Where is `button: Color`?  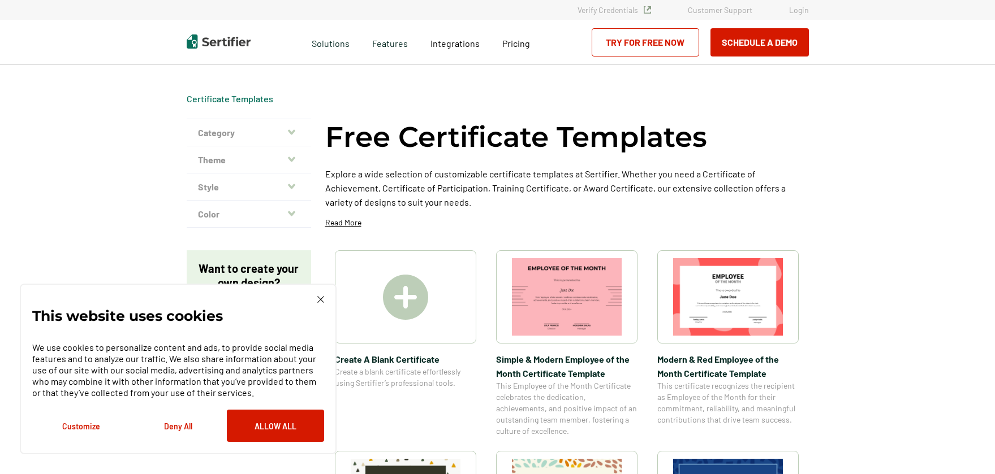 button: Color is located at coordinates (249, 214).